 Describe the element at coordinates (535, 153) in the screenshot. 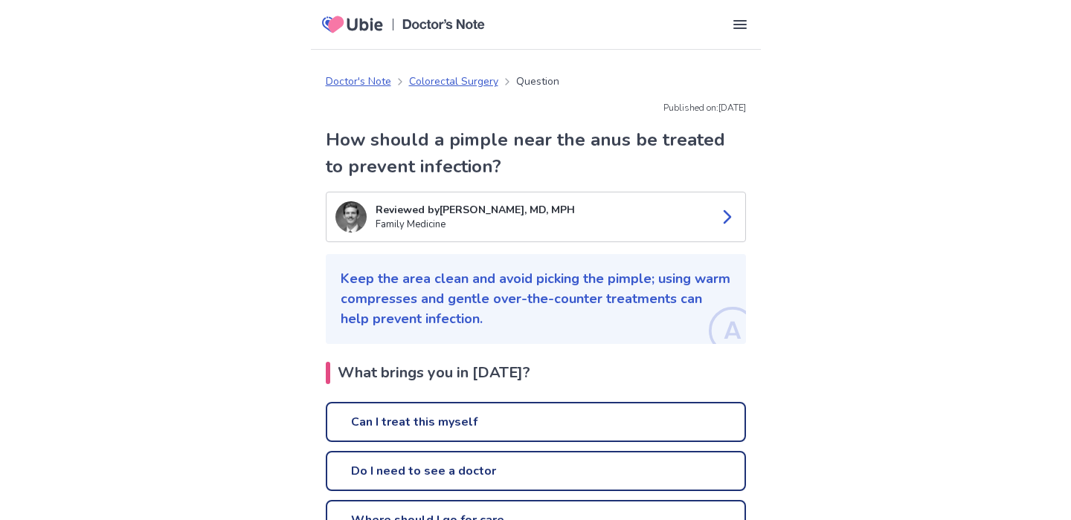

I see `h1: How should a pimple near the anus be treated to prevent infection?` at that location.